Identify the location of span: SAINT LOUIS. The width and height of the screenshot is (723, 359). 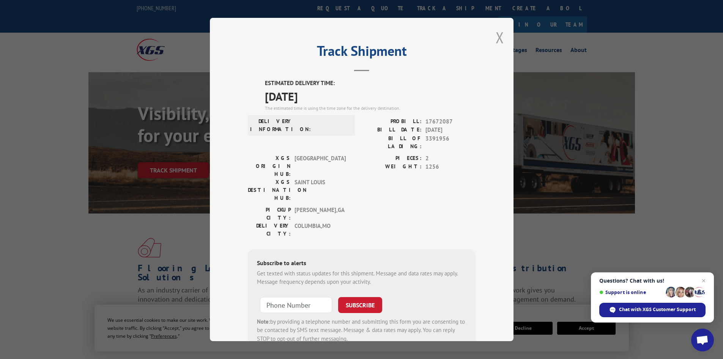
(320, 190).